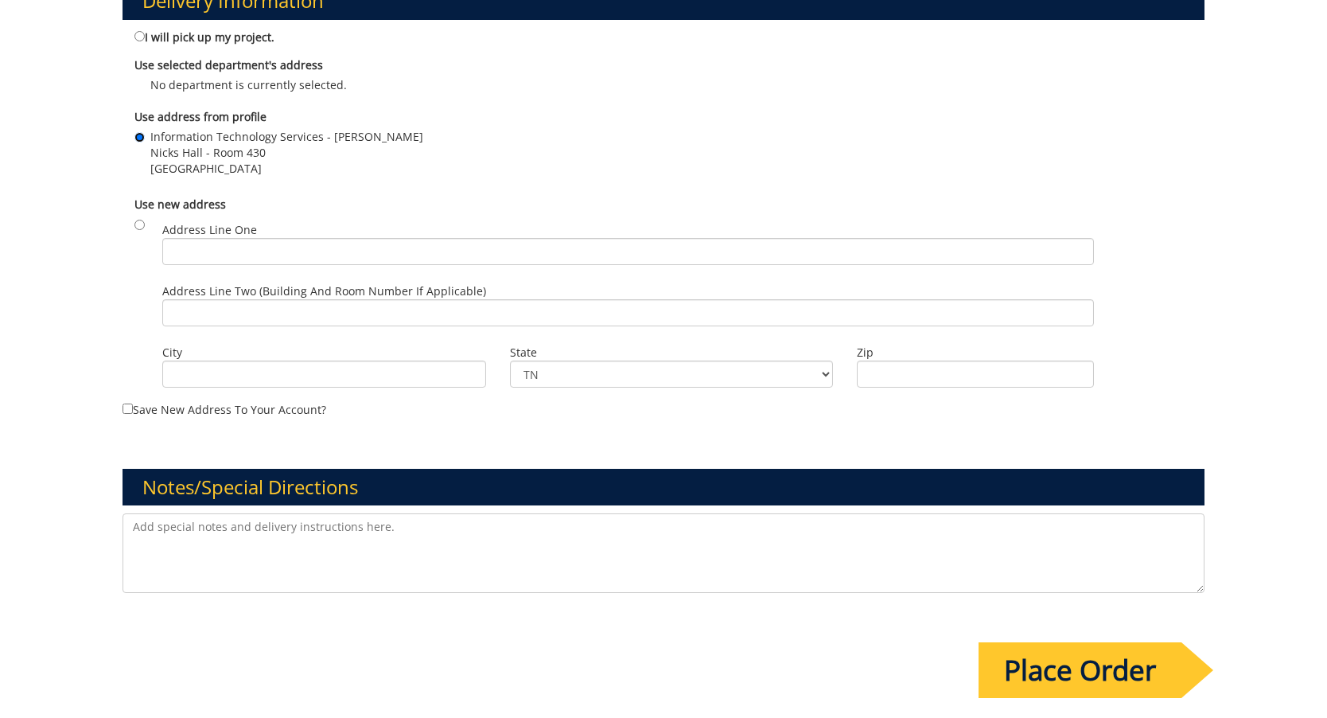  What do you see at coordinates (204, 37) in the screenshot?
I see `label: I will pick up my project.` at bounding box center [204, 37].